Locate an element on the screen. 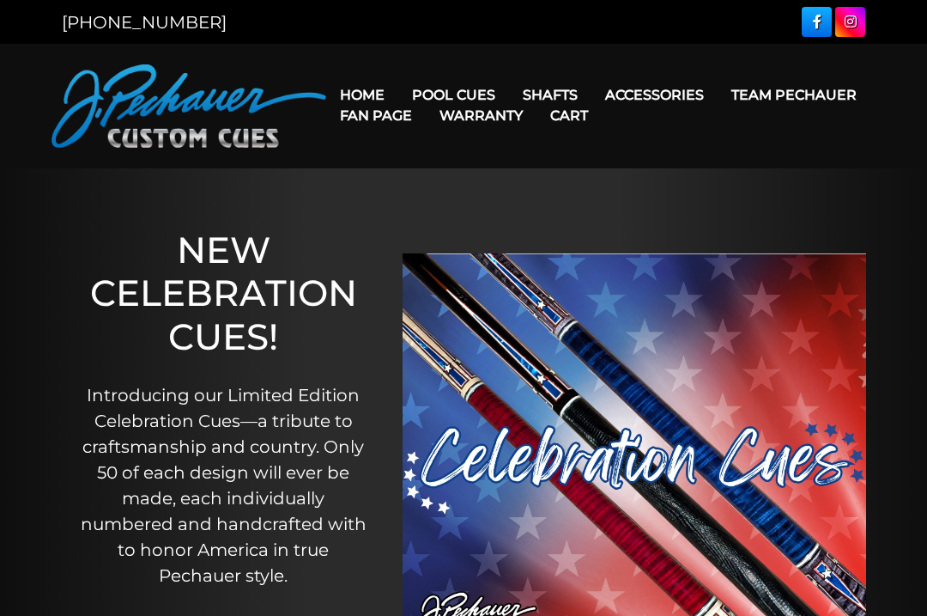 The height and width of the screenshot is (616, 927). h1: NEW CELEBRATION CUES! is located at coordinates (223, 293).